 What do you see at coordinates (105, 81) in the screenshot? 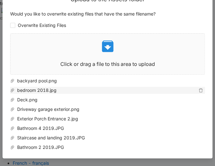
I see `span: backyard pool.png` at bounding box center [105, 81].